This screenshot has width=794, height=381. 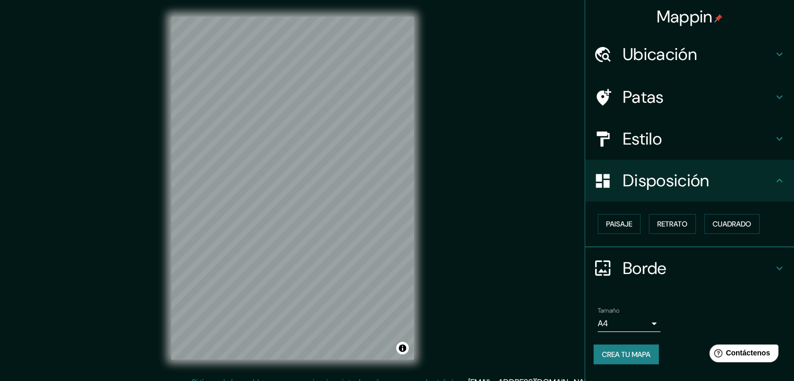 What do you see at coordinates (608, 311) in the screenshot?
I see `font: Tamaño` at bounding box center [608, 311].